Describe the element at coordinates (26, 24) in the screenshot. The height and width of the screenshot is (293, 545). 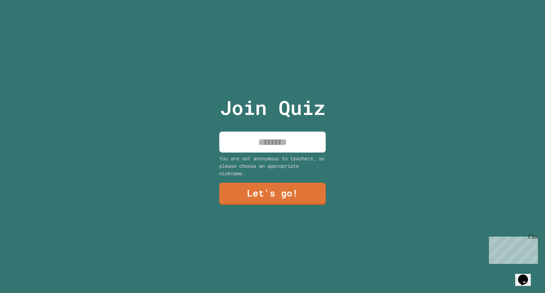
I see `div: Chat with us now!Close` at that location.